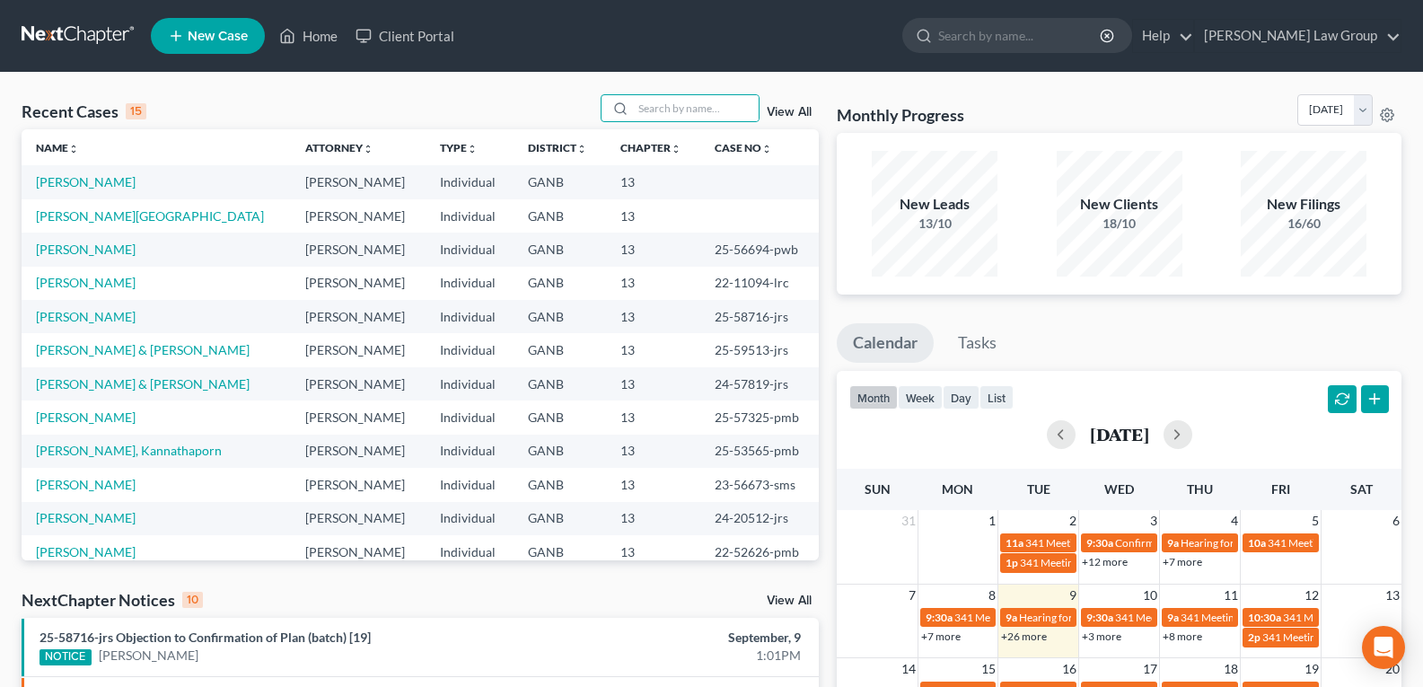 The image size is (1423, 687). I want to click on span: 9:30a, so click(1100, 617).